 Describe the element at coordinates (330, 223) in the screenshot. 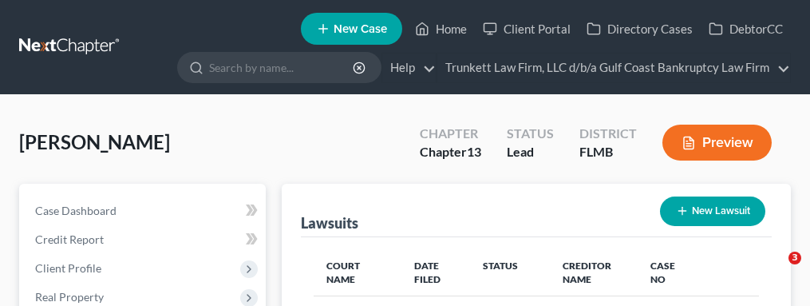

I see `div: Lawsuits` at that location.